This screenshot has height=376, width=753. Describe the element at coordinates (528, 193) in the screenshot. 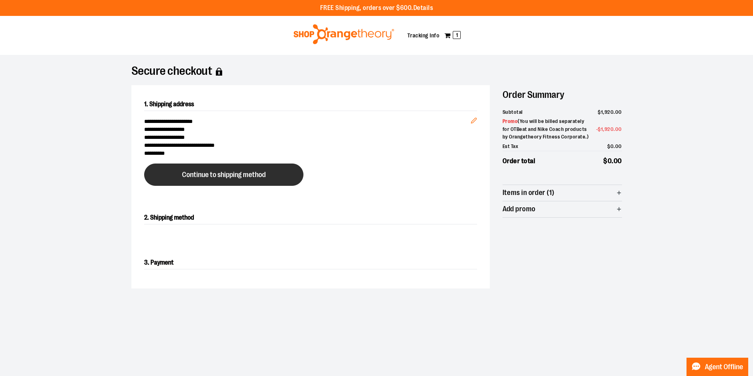

I see `span: Items in order (1)` at that location.